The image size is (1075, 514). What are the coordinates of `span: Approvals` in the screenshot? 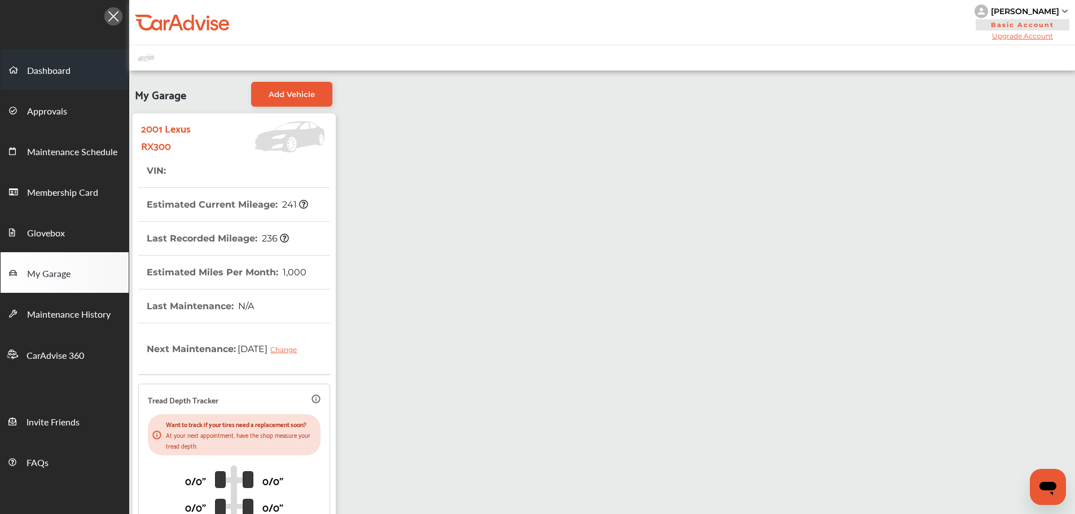 It's located at (47, 112).